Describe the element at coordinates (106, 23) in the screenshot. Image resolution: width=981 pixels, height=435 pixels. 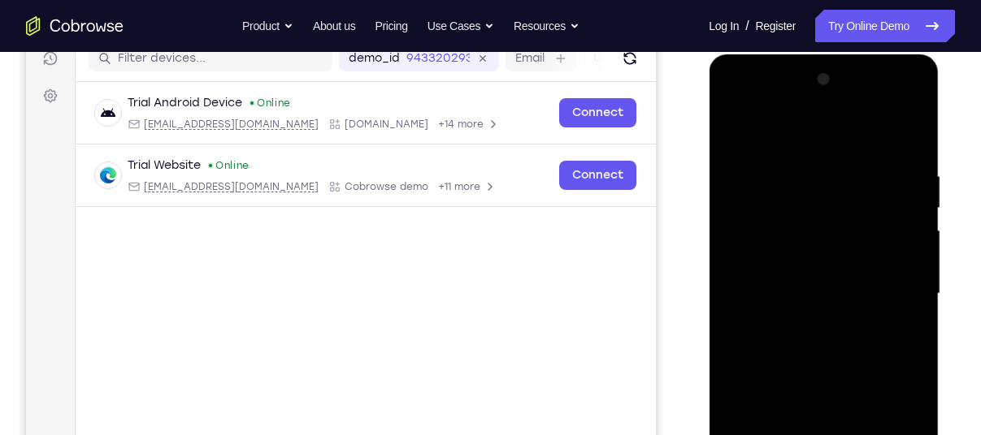
I see `h1: Connect` at that location.